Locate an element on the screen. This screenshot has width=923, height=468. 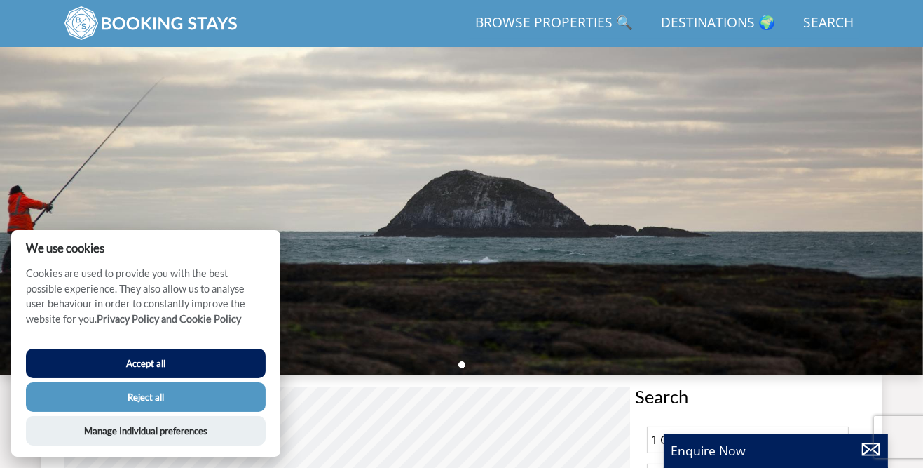
a: Destinations 🌍 is located at coordinates (718, 23).